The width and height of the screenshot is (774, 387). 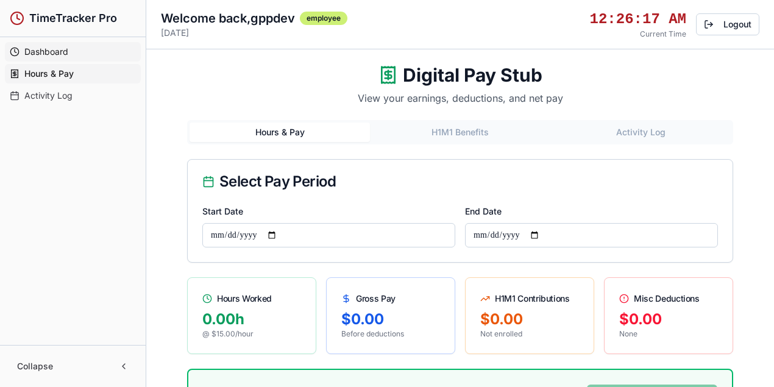 I want to click on a: Hours & Pay, so click(x=73, y=74).